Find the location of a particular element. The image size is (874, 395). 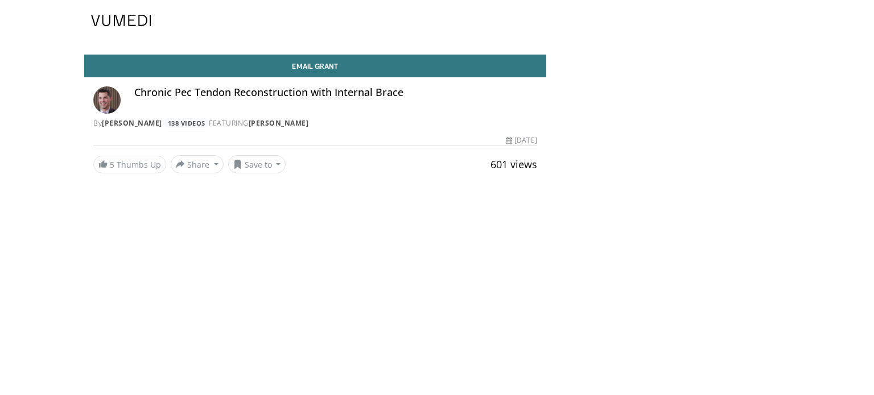

span: 5 is located at coordinates (112, 164).